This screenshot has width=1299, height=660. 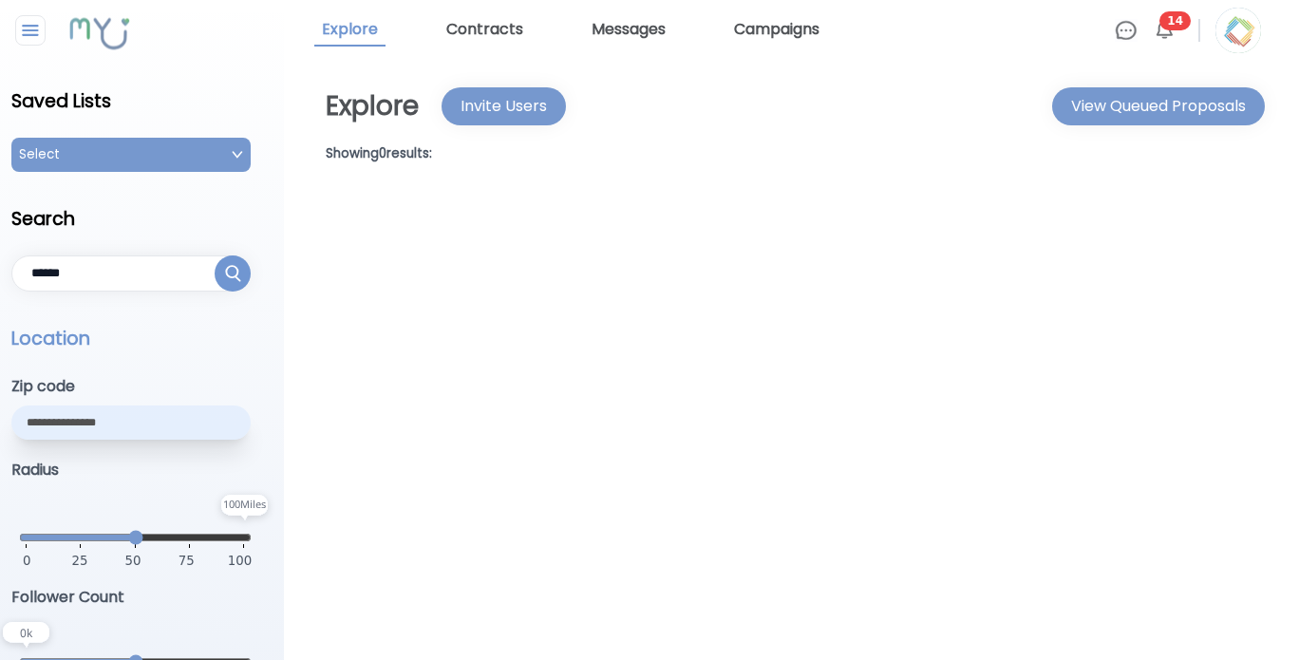 I want to click on a: Explore, so click(x=350, y=30).